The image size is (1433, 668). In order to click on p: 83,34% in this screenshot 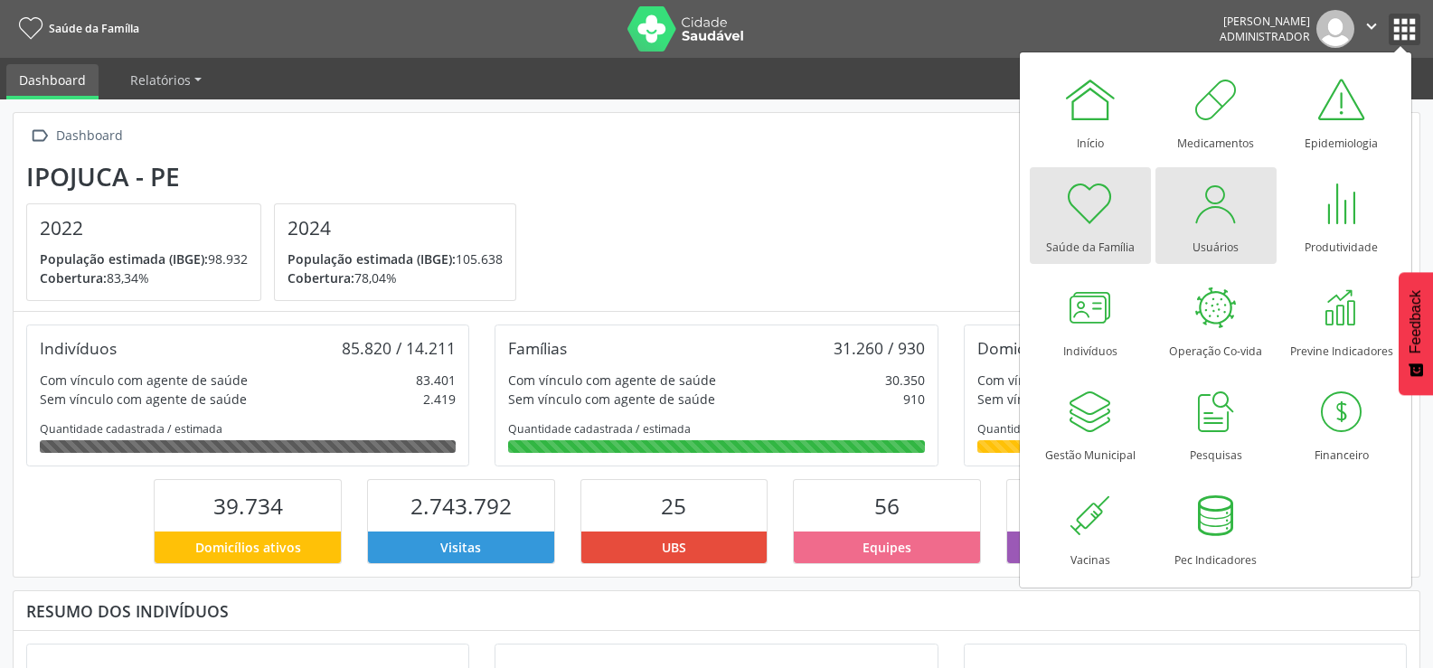, I will do `click(144, 277)`.